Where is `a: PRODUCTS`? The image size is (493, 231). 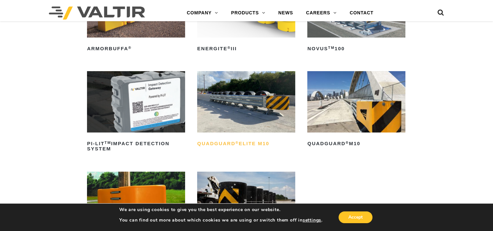
a: PRODUCTS is located at coordinates (248, 13).